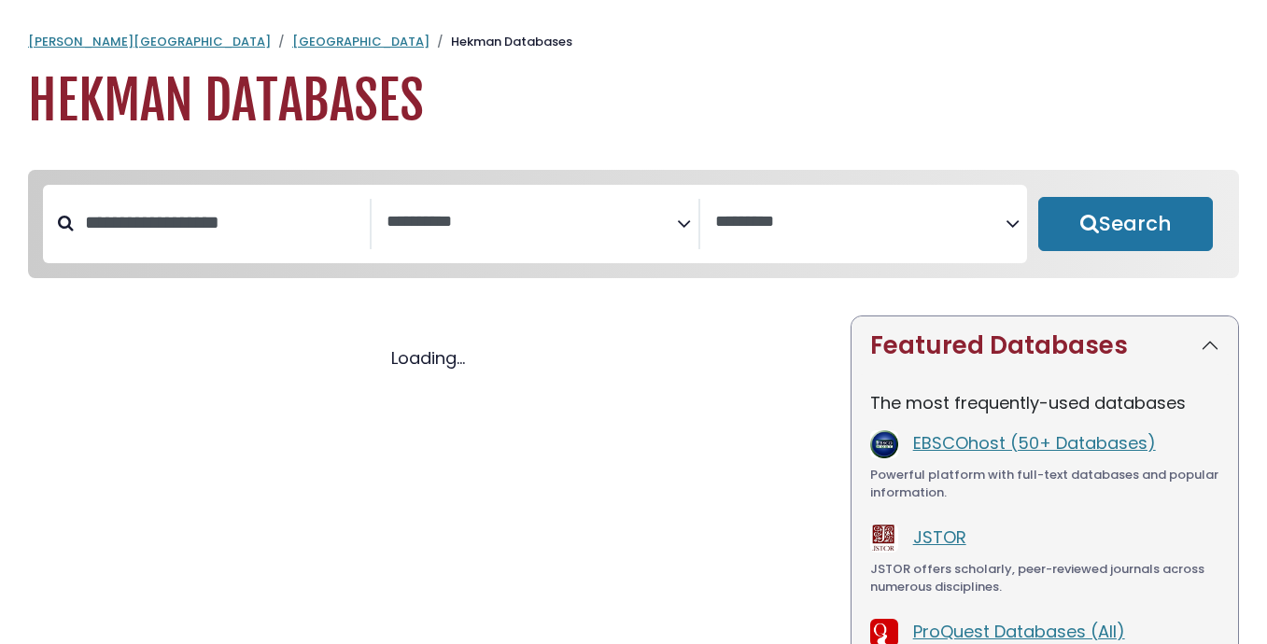  I want to click on input: Search database by title or keyword, so click(221, 222).